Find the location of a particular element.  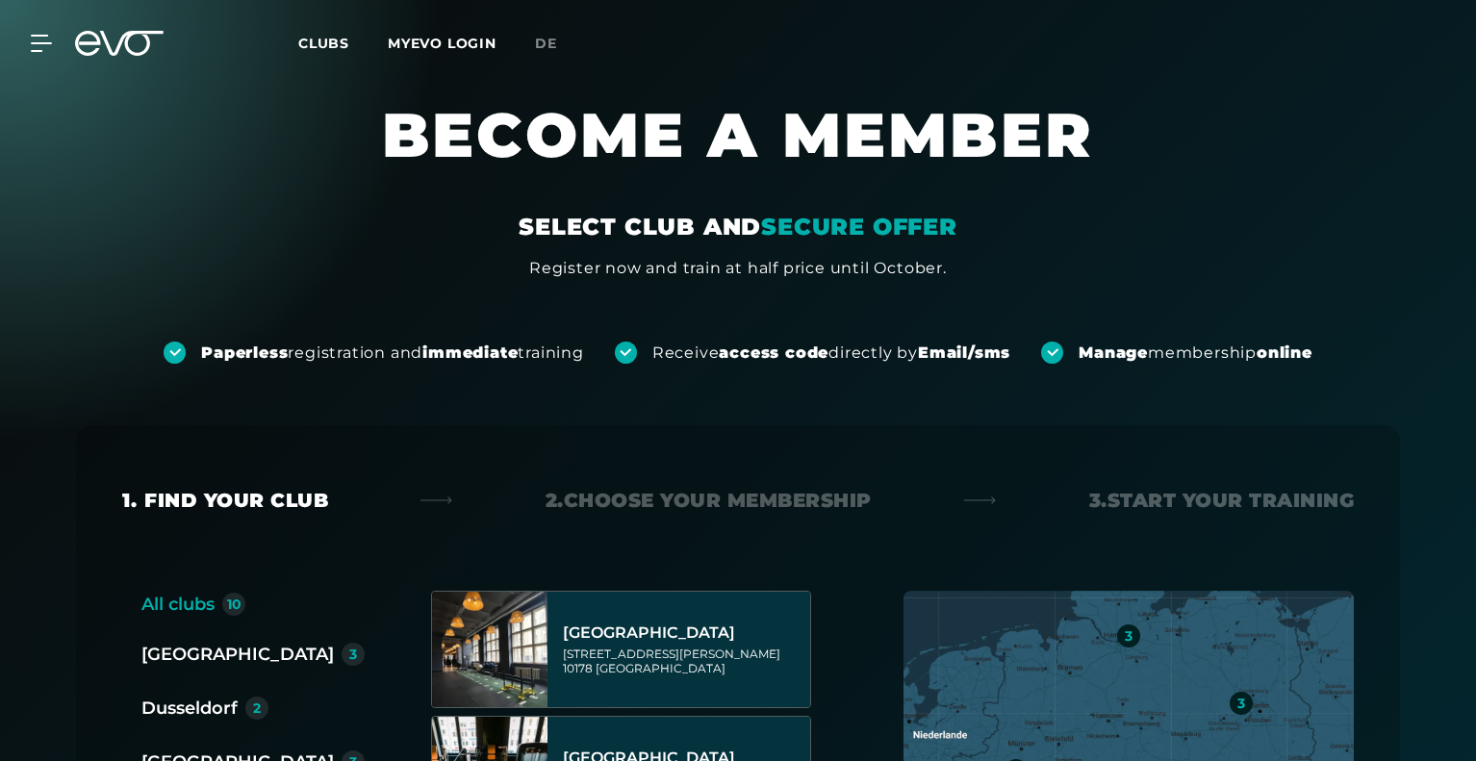

font: immediate is located at coordinates (470, 352).